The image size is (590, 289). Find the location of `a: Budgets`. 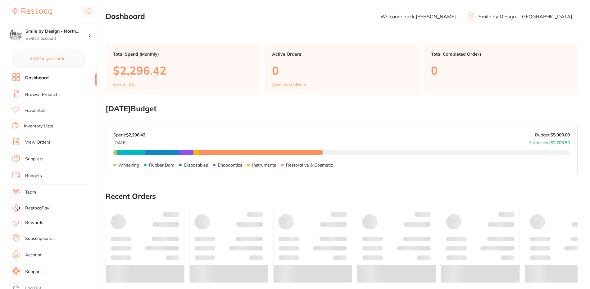

a: Budgets is located at coordinates (34, 176).